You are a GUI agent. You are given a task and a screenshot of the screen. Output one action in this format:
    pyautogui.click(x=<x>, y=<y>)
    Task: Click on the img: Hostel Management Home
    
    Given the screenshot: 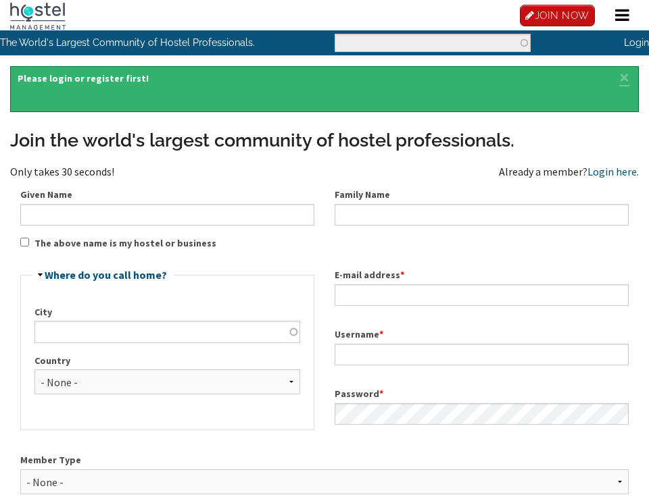 What is the action you would take?
    pyautogui.click(x=38, y=16)
    